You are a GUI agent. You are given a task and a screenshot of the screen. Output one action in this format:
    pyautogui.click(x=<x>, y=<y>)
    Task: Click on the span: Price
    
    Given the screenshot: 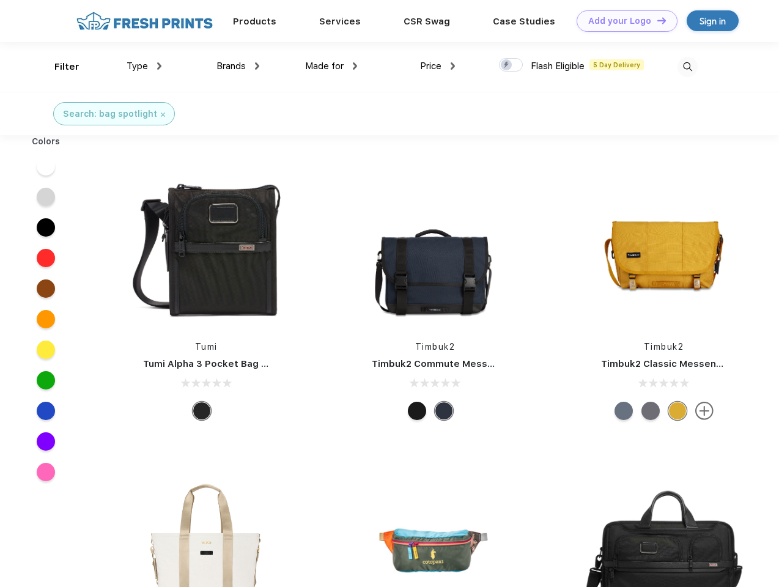 What is the action you would take?
    pyautogui.click(x=430, y=66)
    